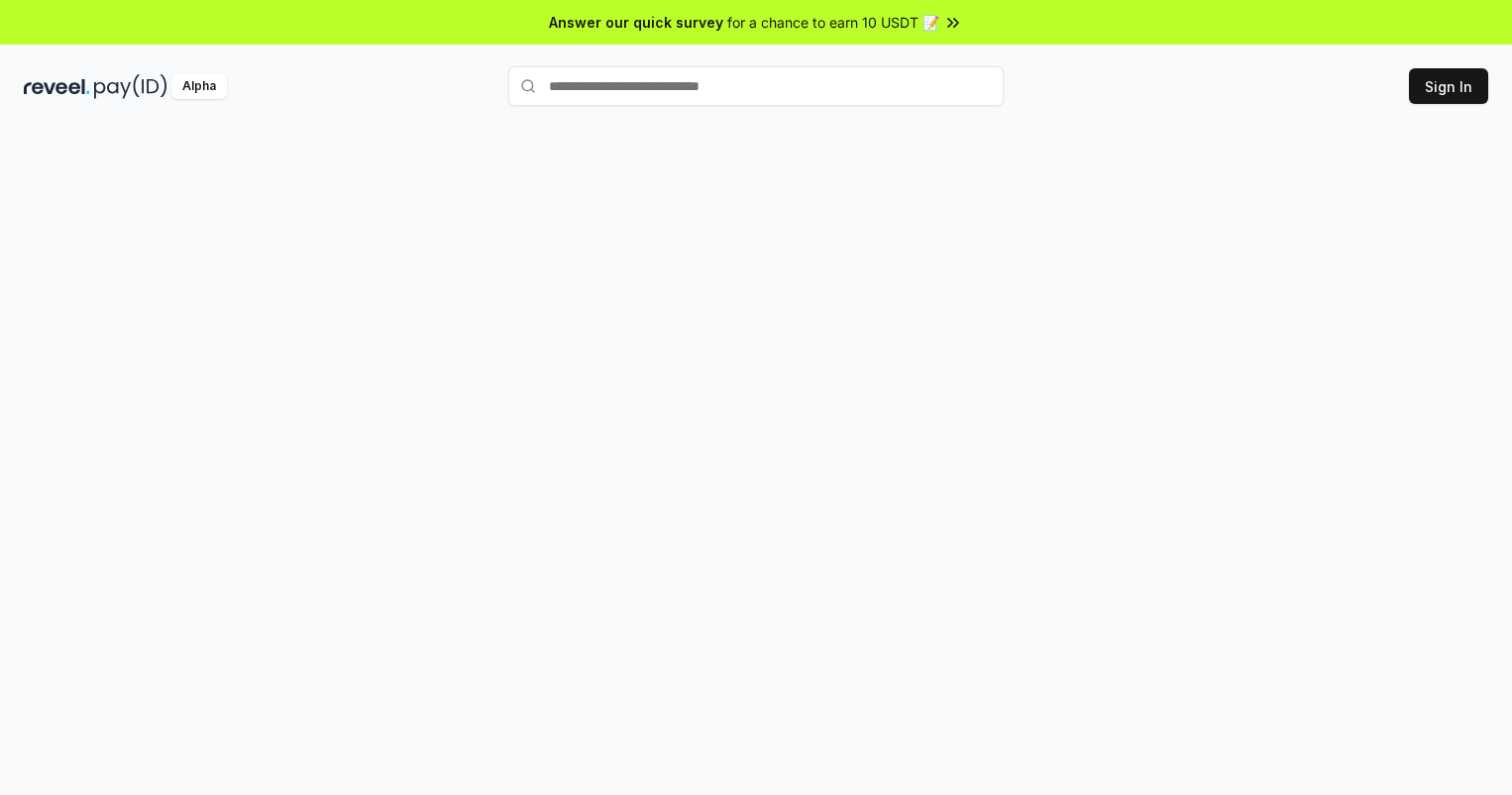  What do you see at coordinates (1448, 87) in the screenshot?
I see `button: Sign In` at bounding box center [1448, 87].